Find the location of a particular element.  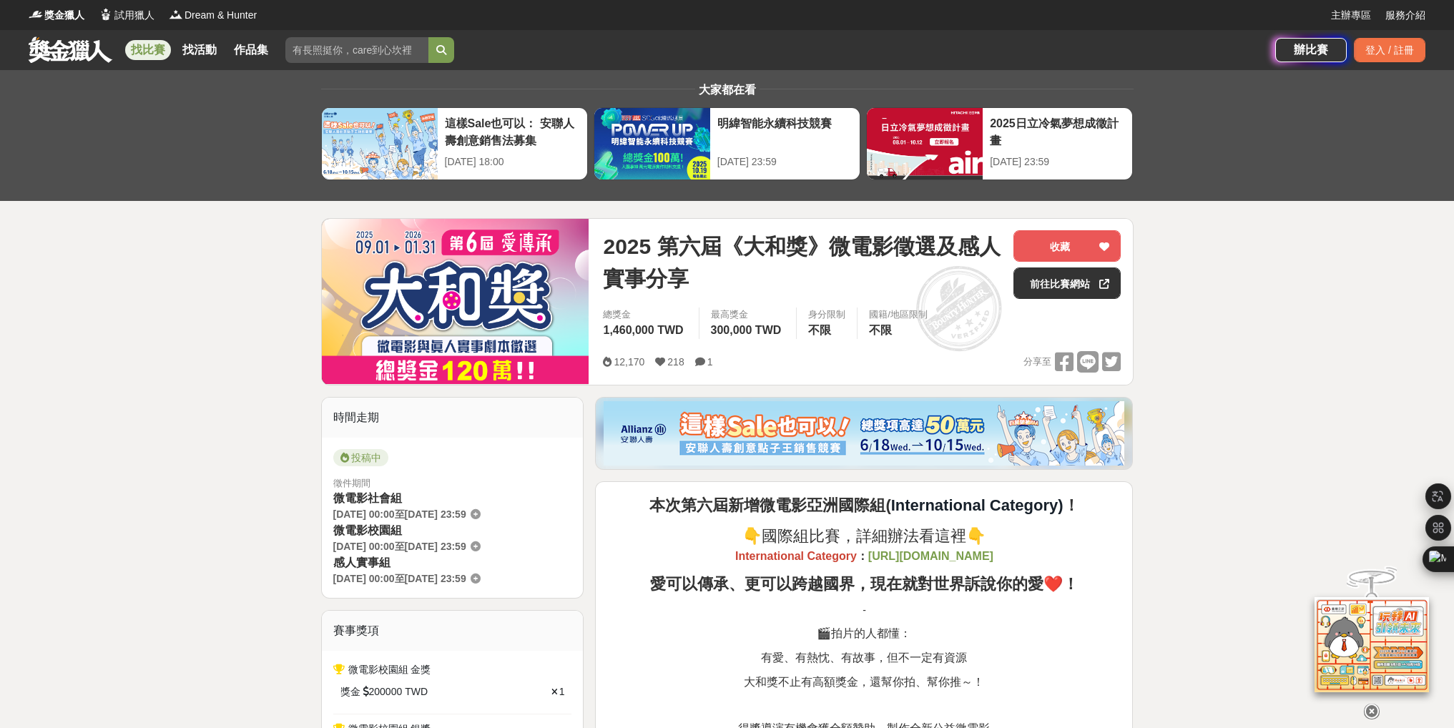

a: LogoDream & Hunter is located at coordinates (212, 15).